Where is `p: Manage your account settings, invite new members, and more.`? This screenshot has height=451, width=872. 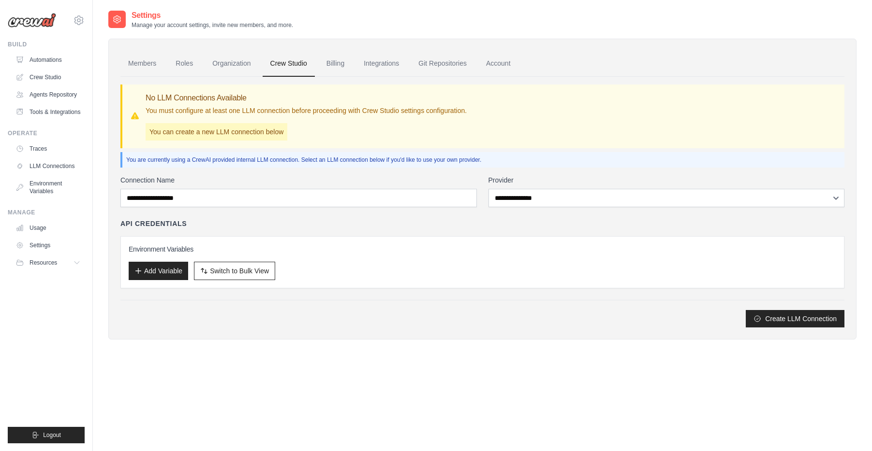 p: Manage your account settings, invite new members, and more. is located at coordinates (212, 25).